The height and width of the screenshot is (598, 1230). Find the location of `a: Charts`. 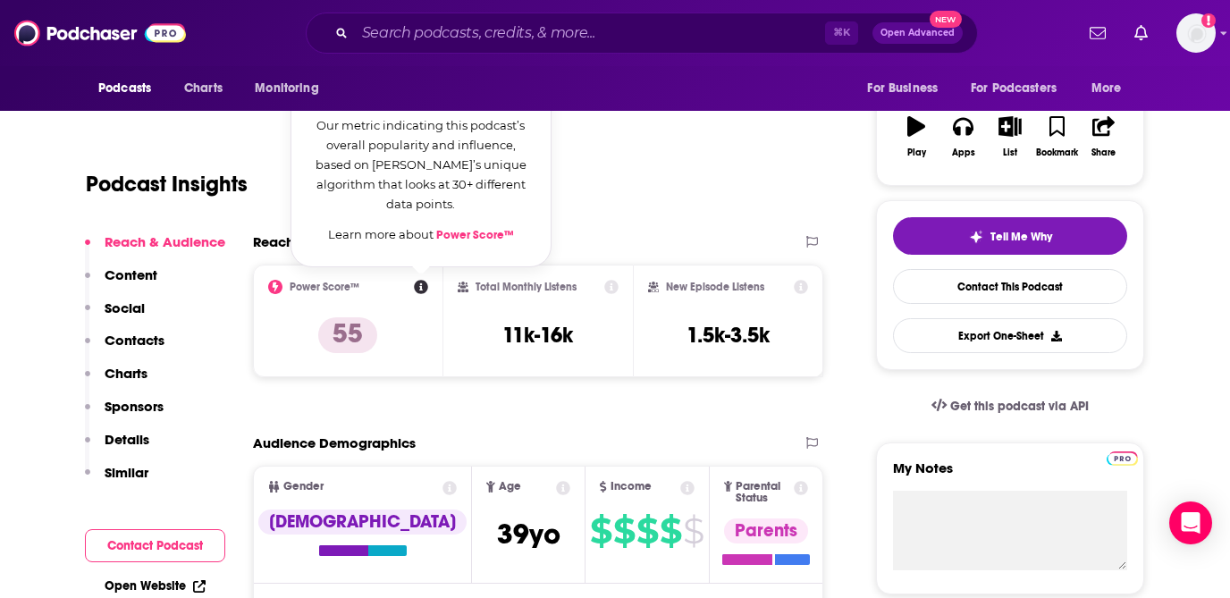

a: Charts is located at coordinates (203, 89).